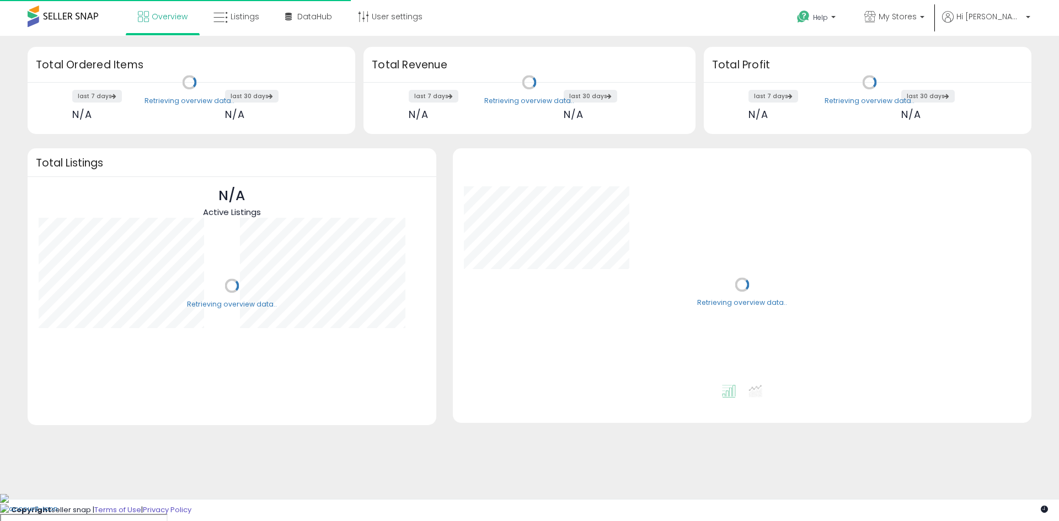  What do you see at coordinates (245, 17) in the screenshot?
I see `span: Listings` at bounding box center [245, 17].